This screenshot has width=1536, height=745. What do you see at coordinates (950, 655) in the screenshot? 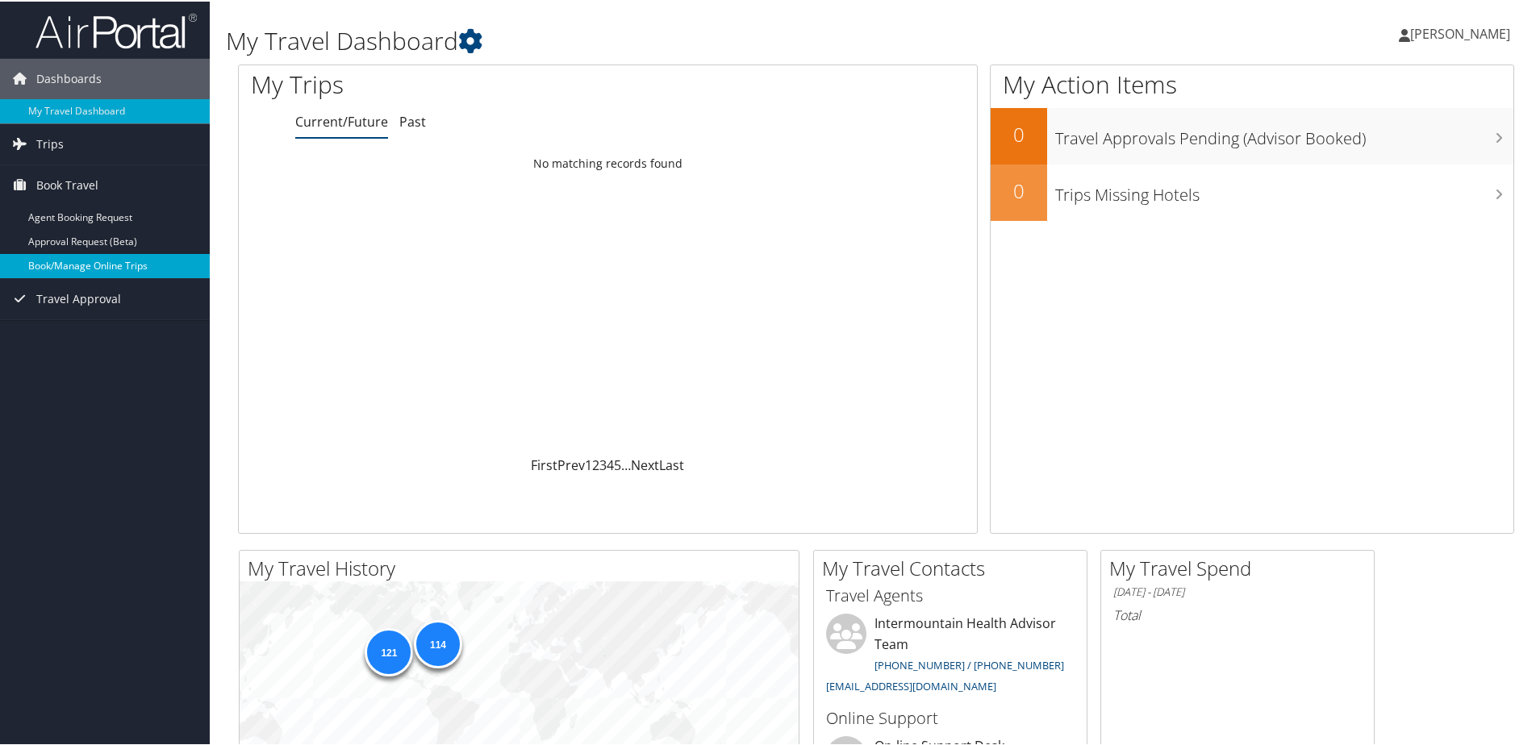
I see `li: Intermountain Health Advisor Team` at bounding box center [950, 655].